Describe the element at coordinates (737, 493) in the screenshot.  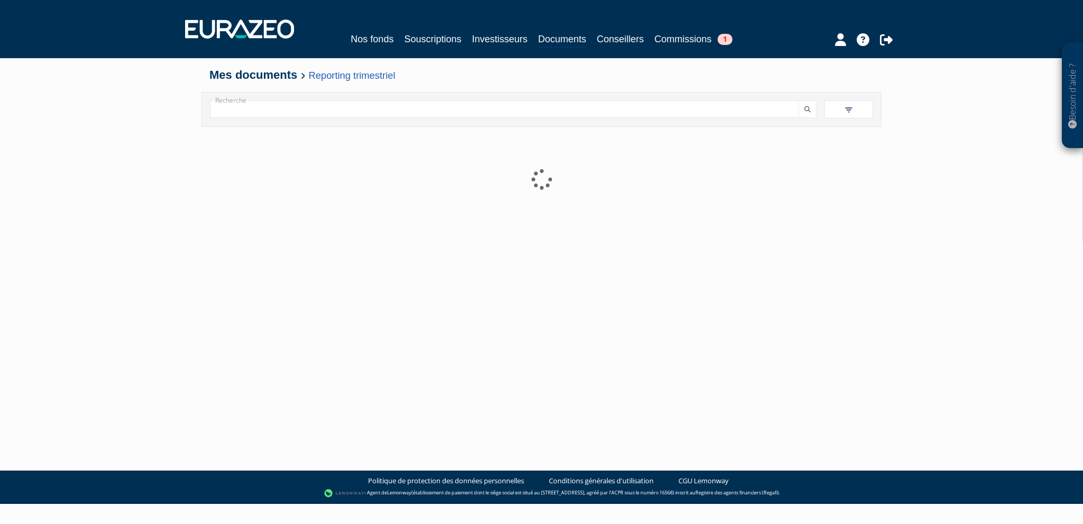
I see `a: Registre des agents financiers (Regafi)` at that location.